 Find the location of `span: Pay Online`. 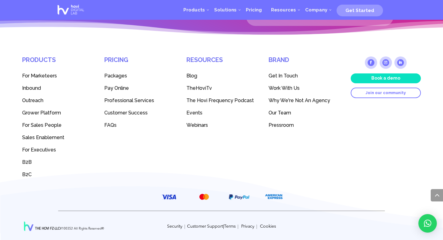

span: Pay Online is located at coordinates (117, 88).